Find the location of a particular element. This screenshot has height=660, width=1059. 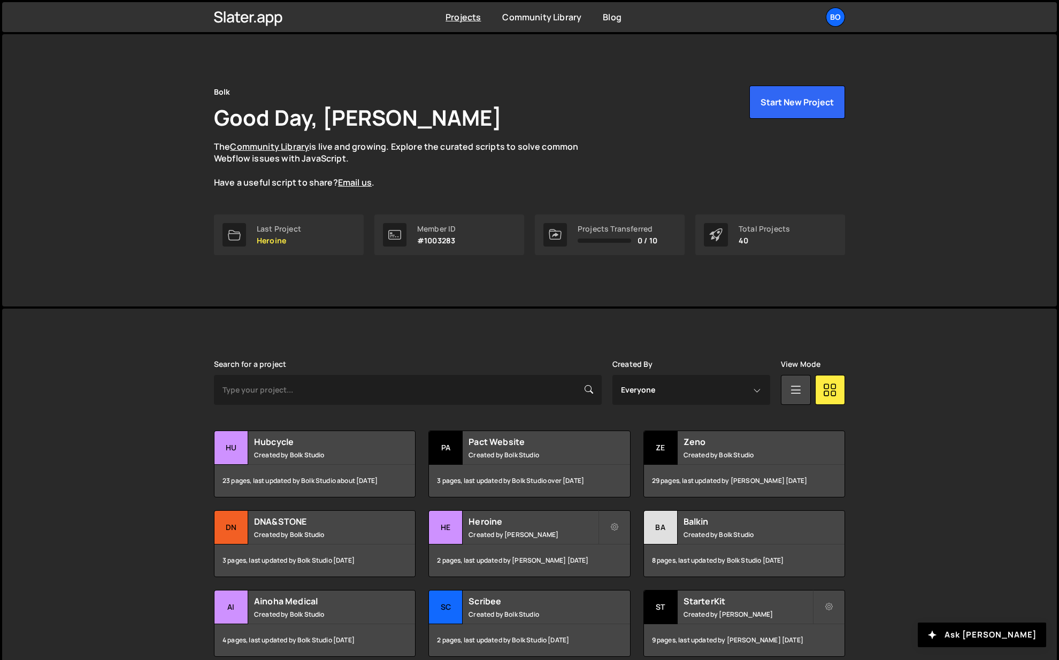

h2: Scribee is located at coordinates (533, 601).